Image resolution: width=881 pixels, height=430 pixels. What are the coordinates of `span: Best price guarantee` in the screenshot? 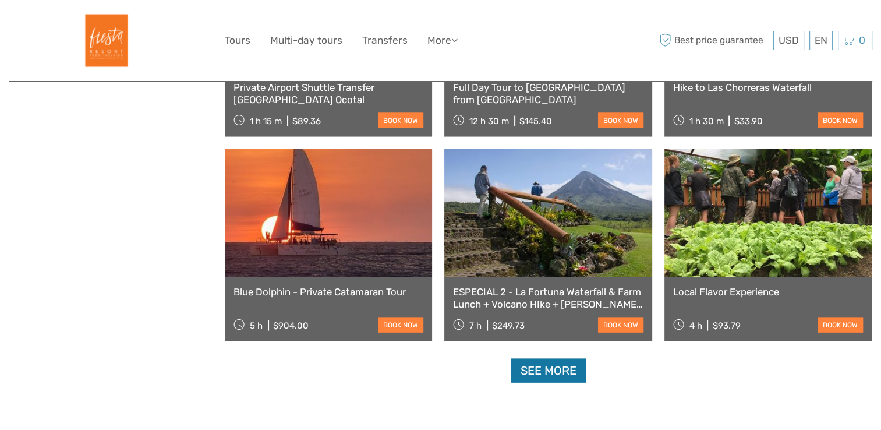 It's located at (713, 40).